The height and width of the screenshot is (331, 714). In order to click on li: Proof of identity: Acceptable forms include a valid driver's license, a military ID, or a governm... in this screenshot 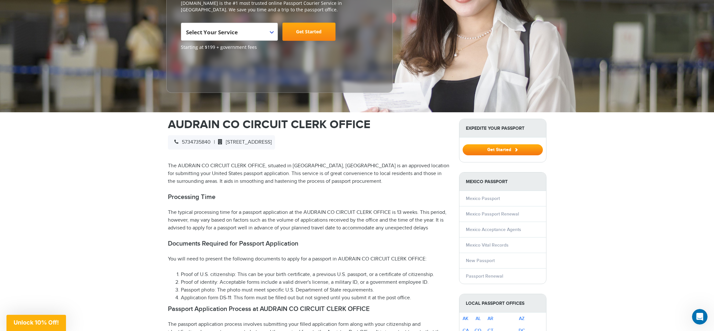, I will do `click(315, 282)`.